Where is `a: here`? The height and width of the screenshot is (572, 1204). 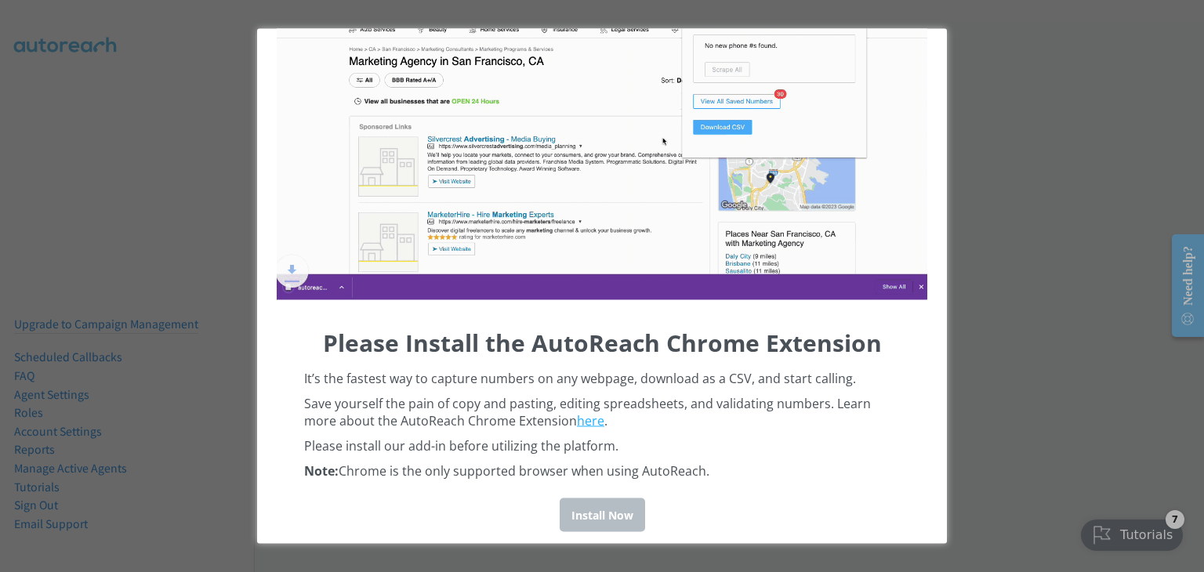
a: here is located at coordinates (590, 421).